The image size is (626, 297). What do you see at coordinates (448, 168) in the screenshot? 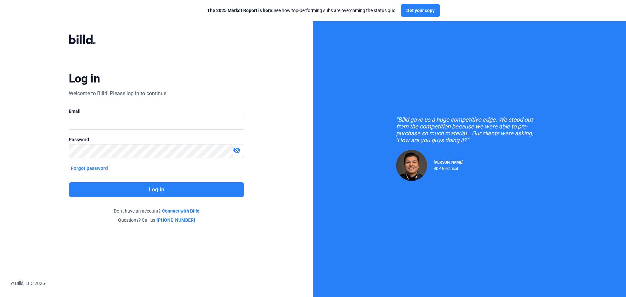
I see `div: RDP Electrical` at bounding box center [448, 168].